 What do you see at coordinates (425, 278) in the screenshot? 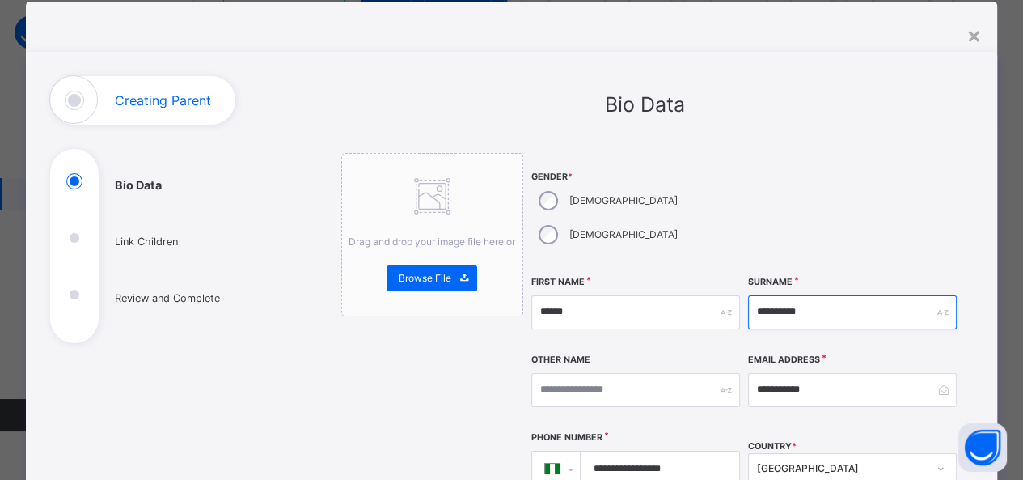
I see `span: Browse File` at bounding box center [425, 278].